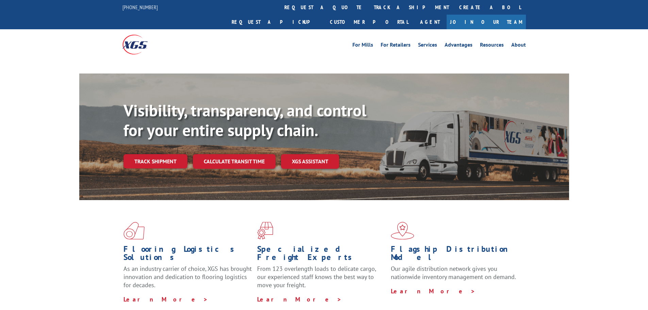  What do you see at coordinates (321, 279) in the screenshot?
I see `p: From 123 overlength loads to delicate cargo, our experienced staff knows the best way to move you...` at bounding box center [321, 279].